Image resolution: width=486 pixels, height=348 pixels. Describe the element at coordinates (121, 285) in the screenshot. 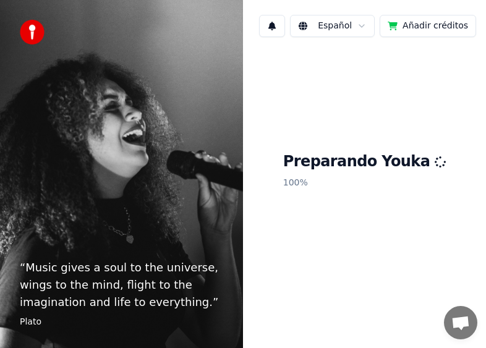

I see `p: “ Music gives a soul to the universe, wings to the mind, flight to the imagination and life to ev...` at that location.